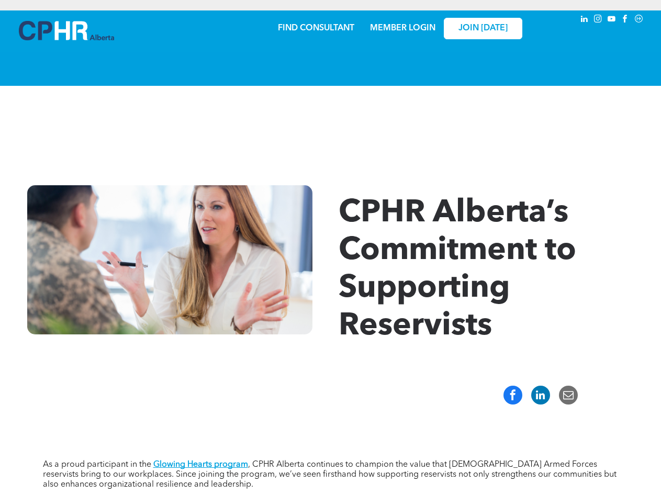 The height and width of the screenshot is (494, 661). What do you see at coordinates (457, 270) in the screenshot?
I see `span: CPHR Alberta’s Commitment to Supporting Reservists` at bounding box center [457, 270].